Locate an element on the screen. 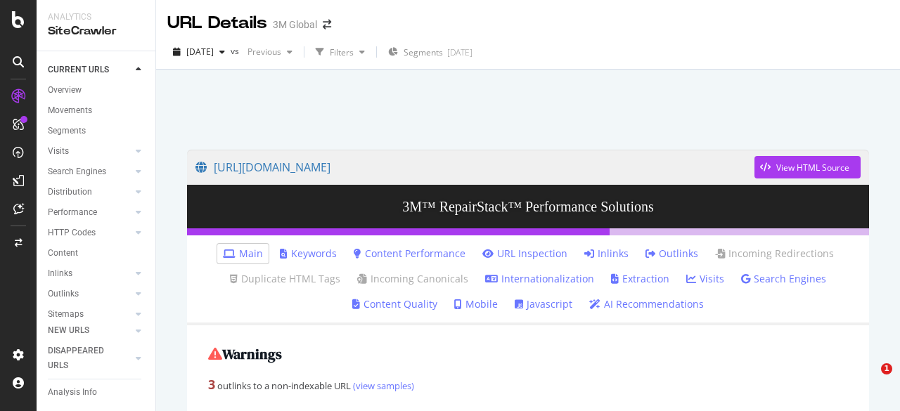  div: Search Engines is located at coordinates (77, 171).